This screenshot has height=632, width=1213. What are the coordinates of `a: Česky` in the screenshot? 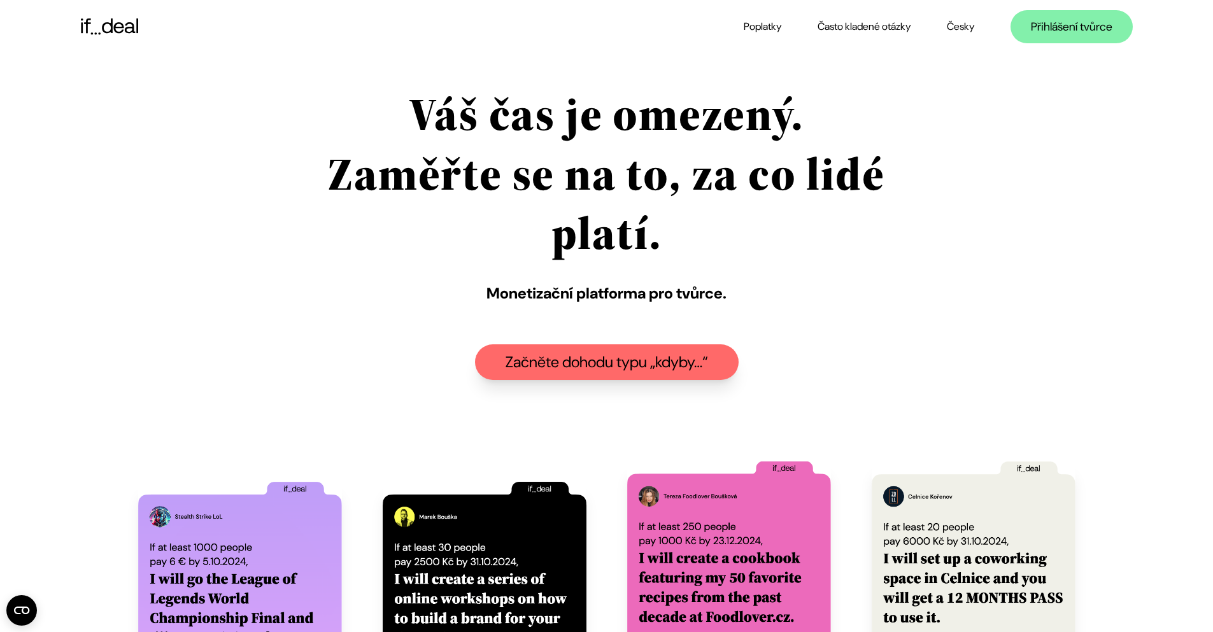 It's located at (961, 26).